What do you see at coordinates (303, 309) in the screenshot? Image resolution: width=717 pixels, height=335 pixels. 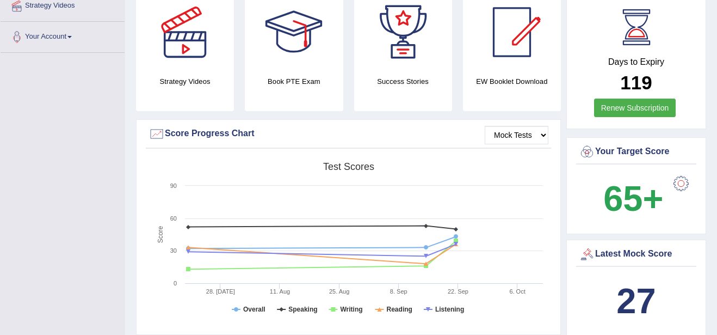 I see `tspan: Speaking` at bounding box center [303, 309].